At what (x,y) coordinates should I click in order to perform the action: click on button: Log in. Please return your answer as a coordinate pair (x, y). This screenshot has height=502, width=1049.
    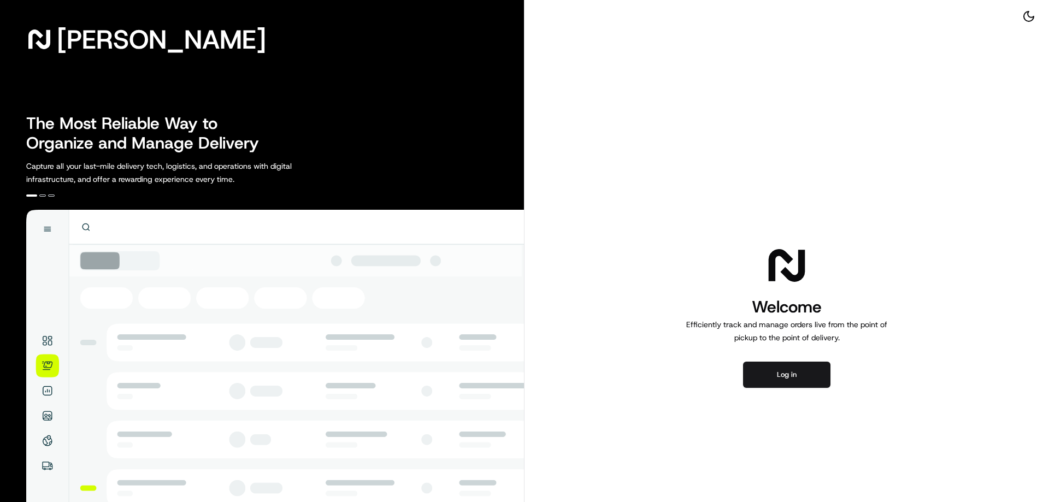
    Looking at the image, I should click on (787, 375).